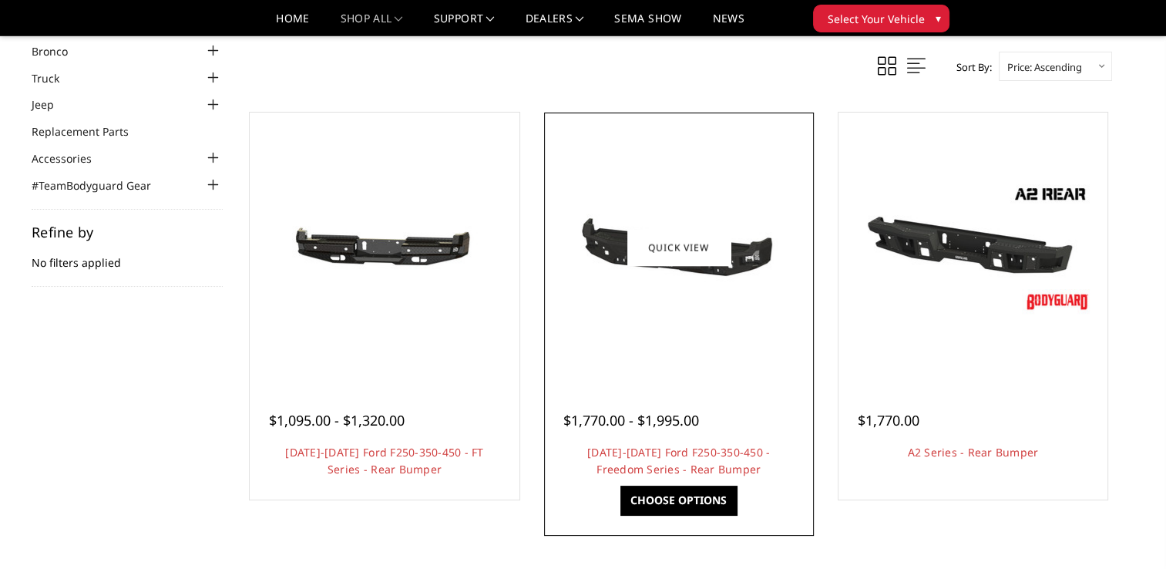  What do you see at coordinates (970, 67) in the screenshot?
I see `label: Sort By:` at bounding box center [970, 67].